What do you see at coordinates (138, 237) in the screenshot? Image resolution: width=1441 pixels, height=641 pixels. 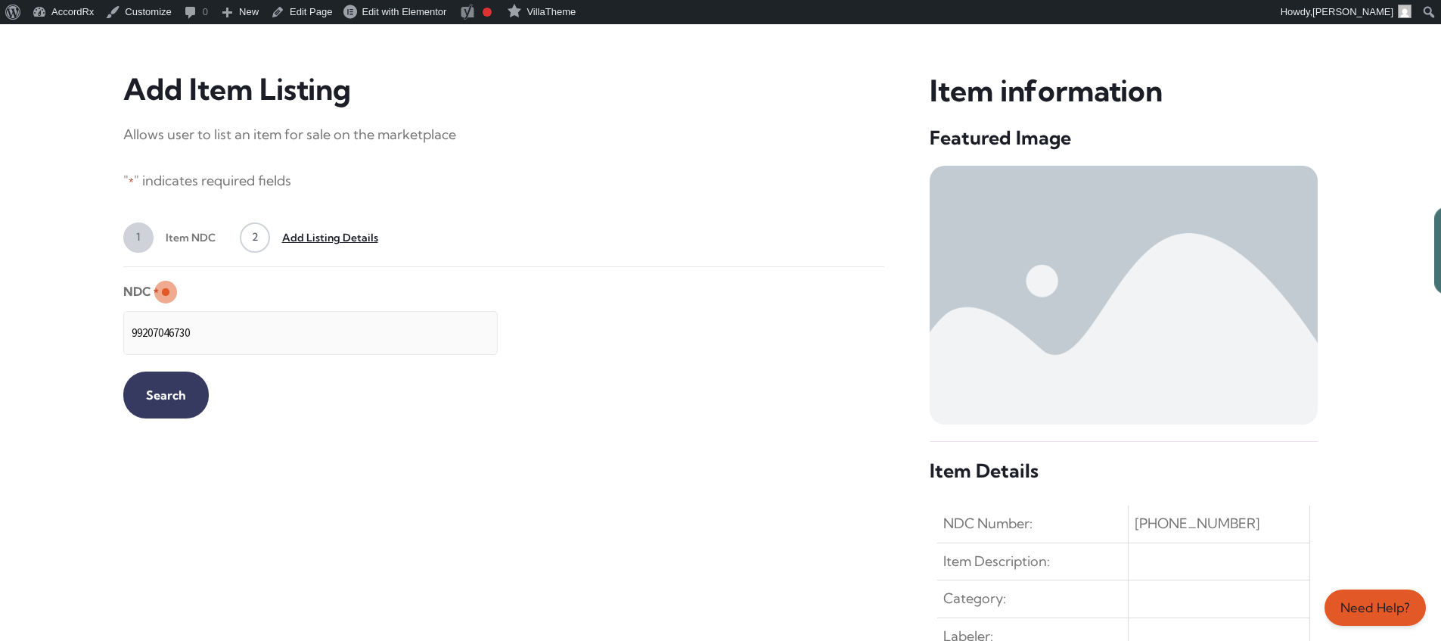 I see `span: 1` at bounding box center [138, 237].